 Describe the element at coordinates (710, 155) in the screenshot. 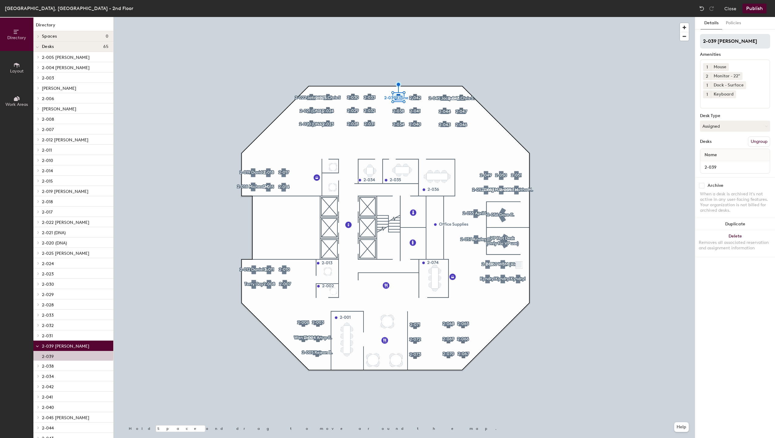

I see `span: Name` at that location.